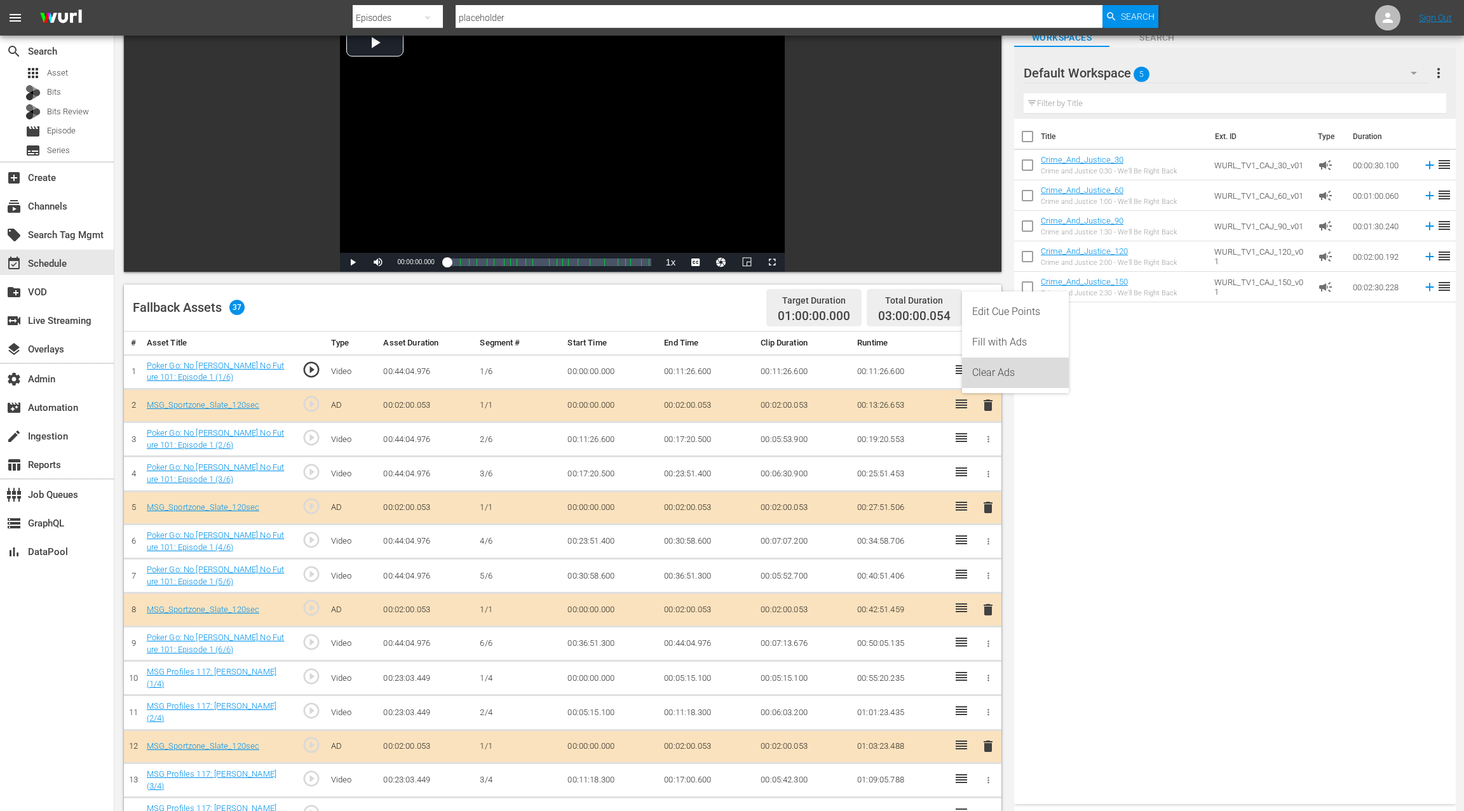  I want to click on span: Admin, so click(14, 379).